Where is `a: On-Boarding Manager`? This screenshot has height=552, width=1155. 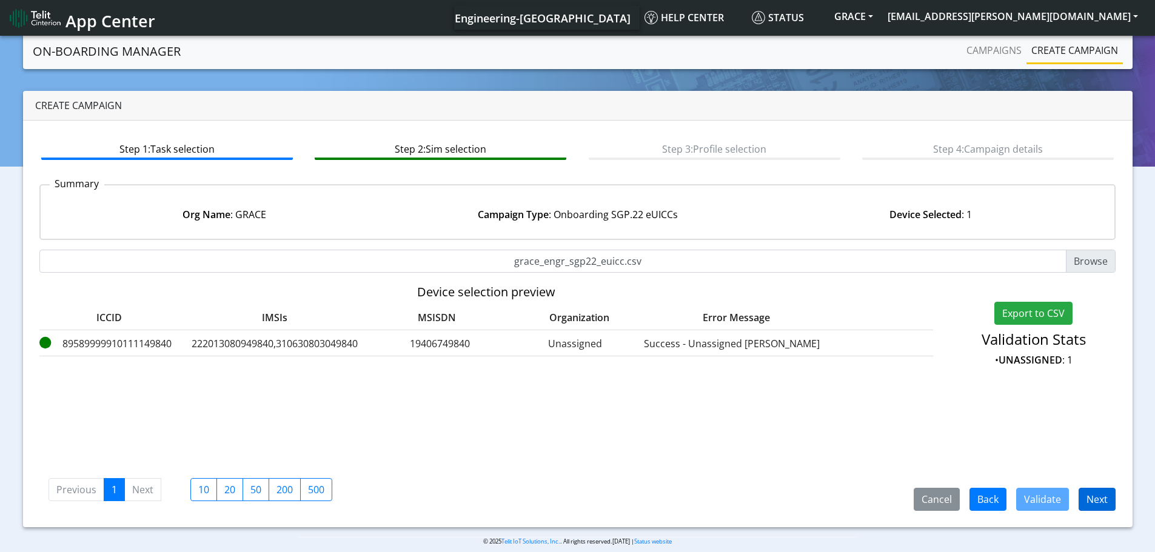
a: On-Boarding Manager is located at coordinates (107, 52).